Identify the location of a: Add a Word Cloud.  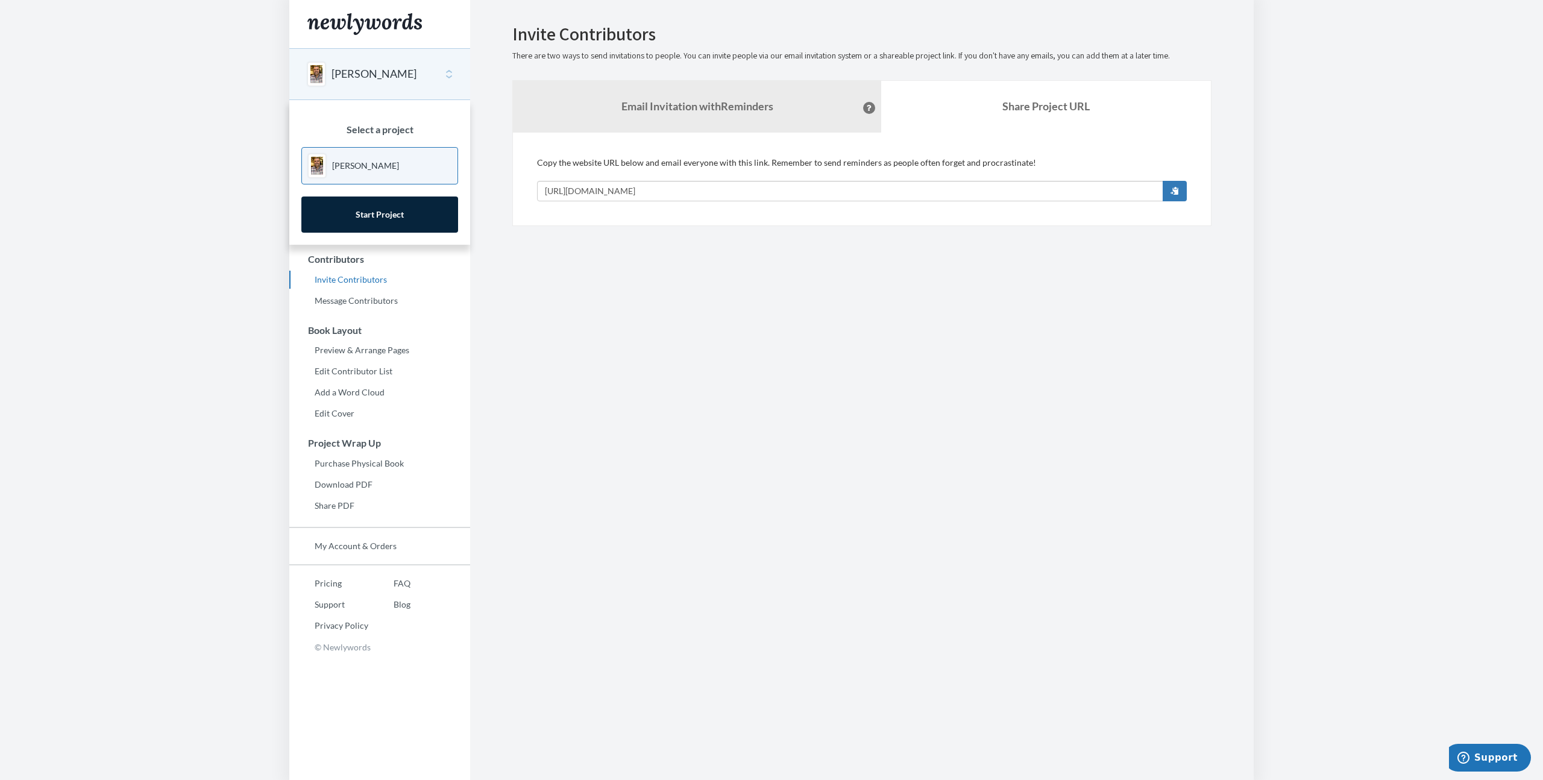
(380, 392).